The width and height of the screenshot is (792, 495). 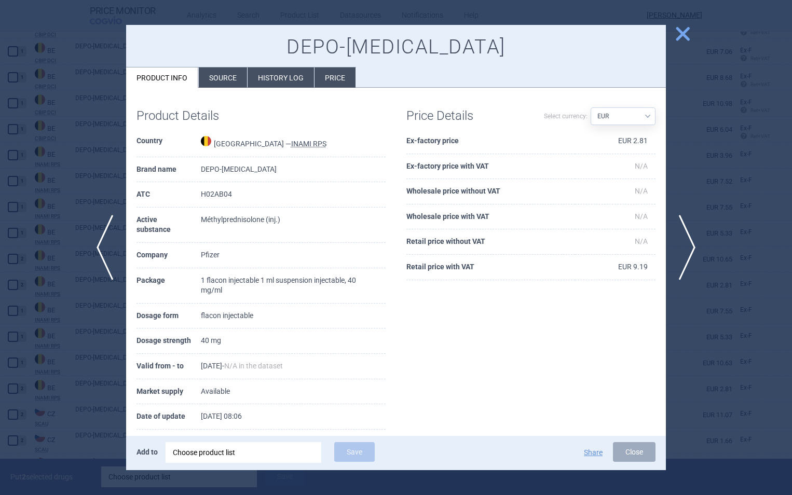 I want to click on th: ATC, so click(x=169, y=195).